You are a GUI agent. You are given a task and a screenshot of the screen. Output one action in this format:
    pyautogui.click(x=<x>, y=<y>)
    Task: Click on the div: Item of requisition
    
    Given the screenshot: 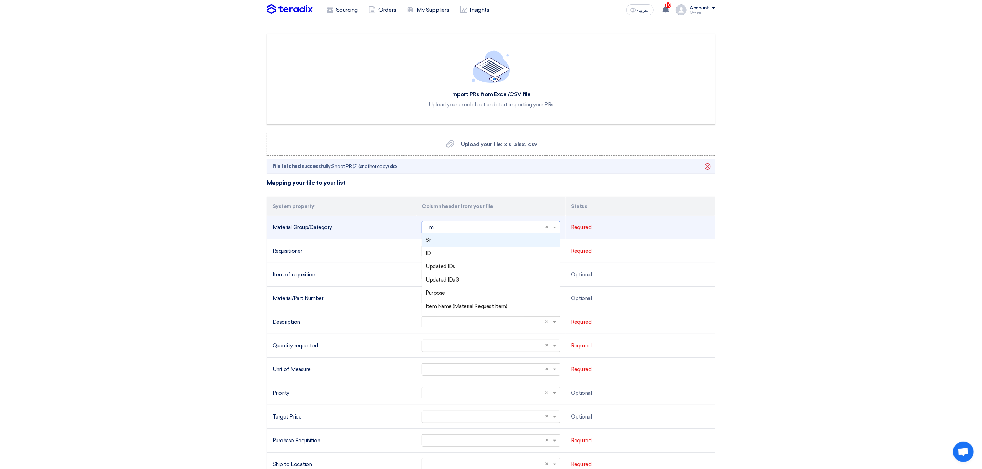 What is the action you would take?
    pyautogui.click(x=342, y=275)
    